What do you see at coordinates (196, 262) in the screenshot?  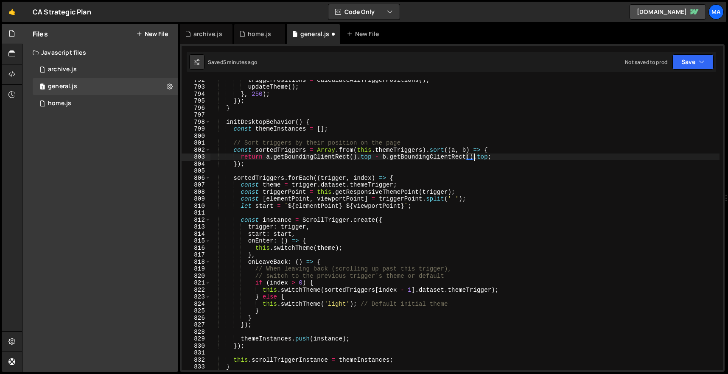 I see `div: 818` at bounding box center [196, 262].